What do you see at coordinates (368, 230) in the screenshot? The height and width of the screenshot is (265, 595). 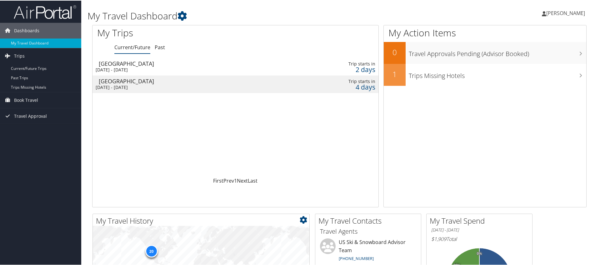 I see `h3: Travel Agents` at bounding box center [368, 230].